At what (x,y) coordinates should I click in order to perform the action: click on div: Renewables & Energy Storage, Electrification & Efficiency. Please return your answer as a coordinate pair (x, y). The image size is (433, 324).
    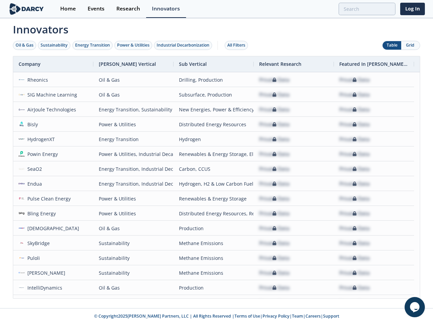
    Looking at the image, I should click on (213, 154).